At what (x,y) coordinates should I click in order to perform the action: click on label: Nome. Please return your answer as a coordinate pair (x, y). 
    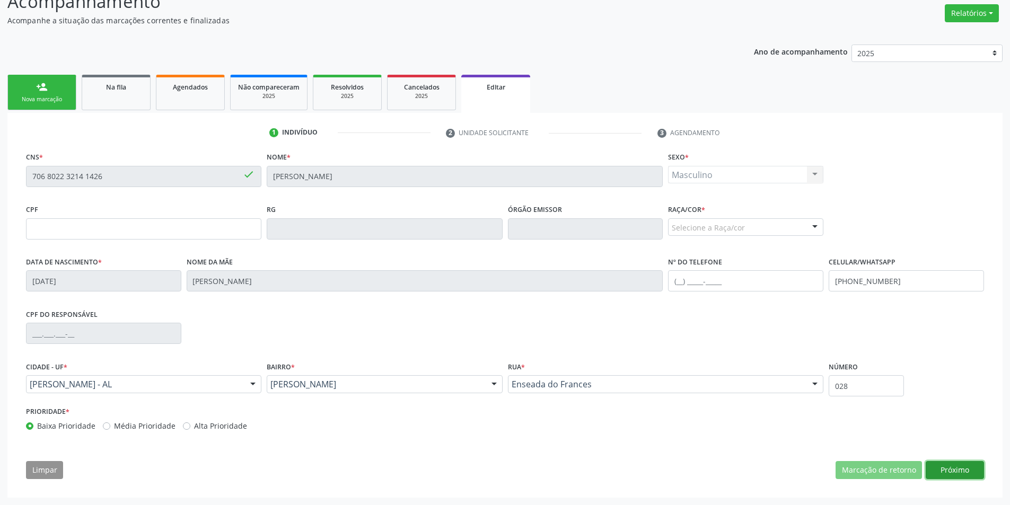
    Looking at the image, I should click on (278, 157).